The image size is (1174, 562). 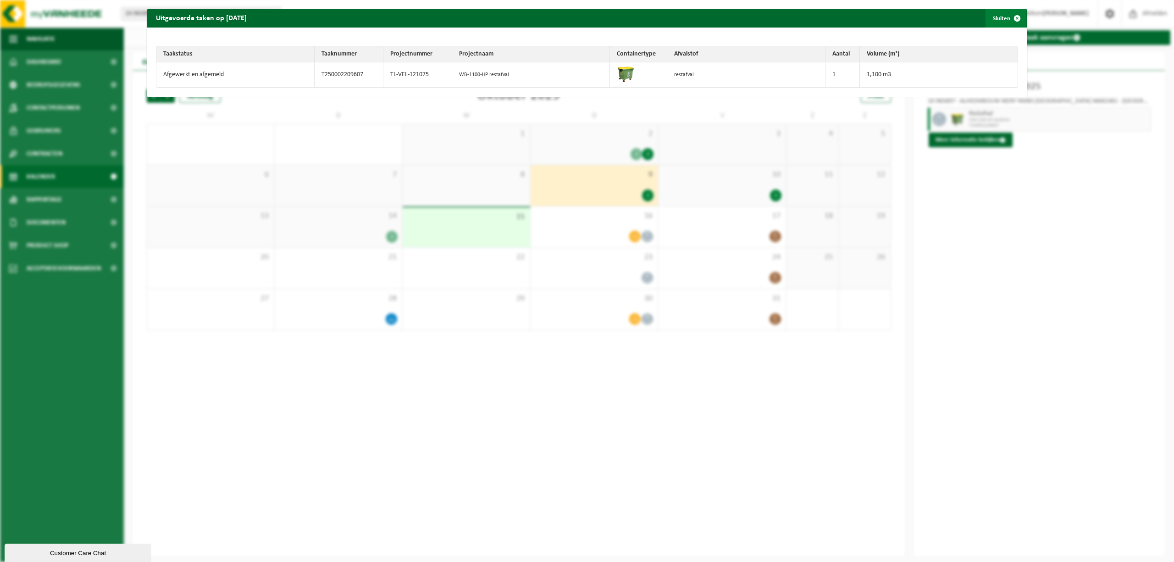 I want to click on td: 1, so click(x=843, y=75).